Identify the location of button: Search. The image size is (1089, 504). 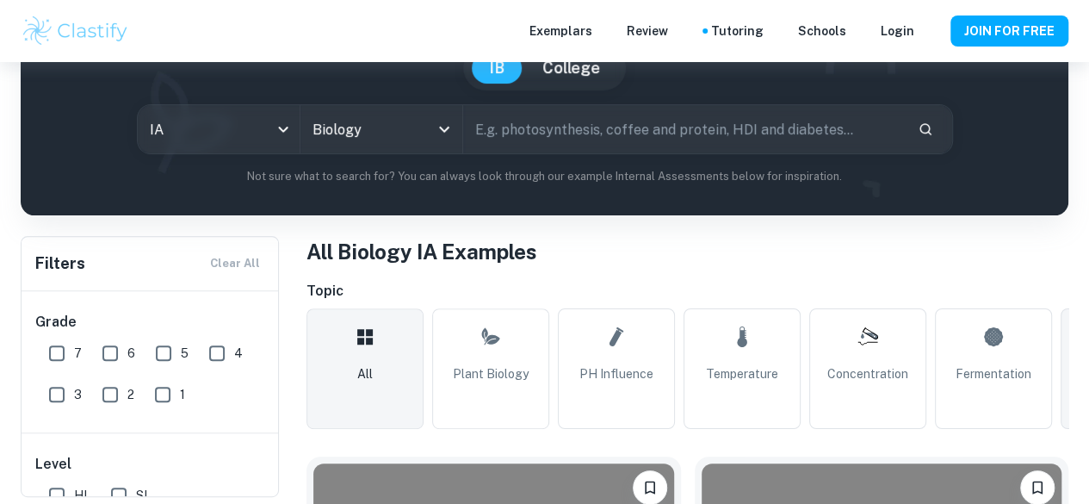
(925, 129).